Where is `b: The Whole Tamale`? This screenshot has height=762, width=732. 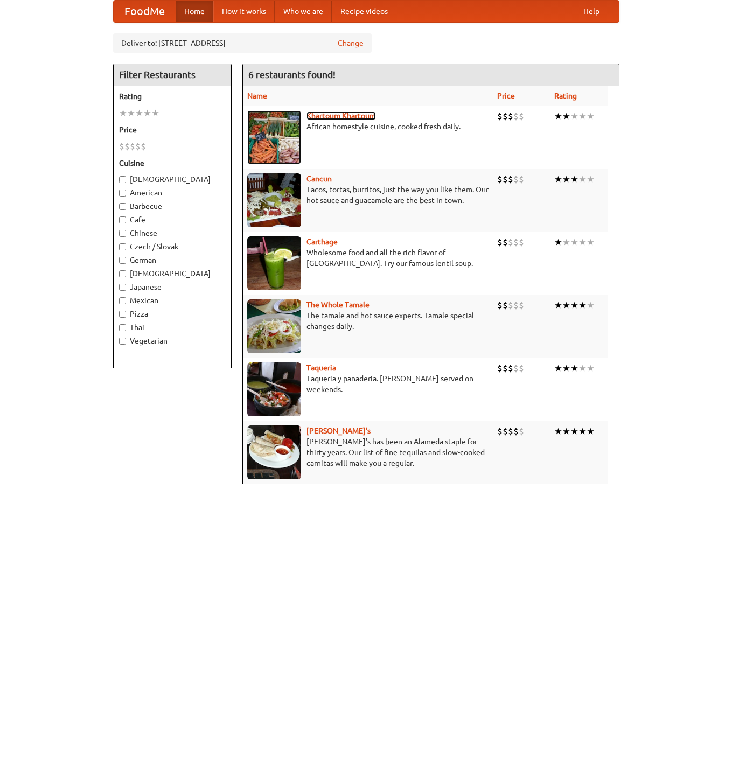
b: The Whole Tamale is located at coordinates (338, 305).